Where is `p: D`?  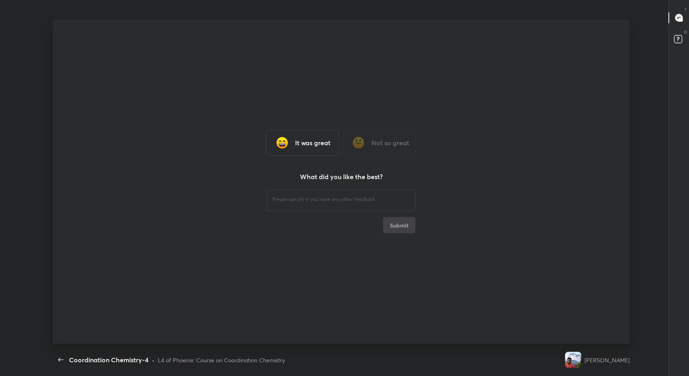 p: D is located at coordinates (685, 32).